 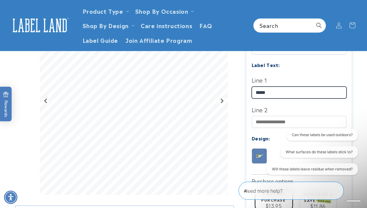 I want to click on a: Label Land, so click(x=40, y=25).